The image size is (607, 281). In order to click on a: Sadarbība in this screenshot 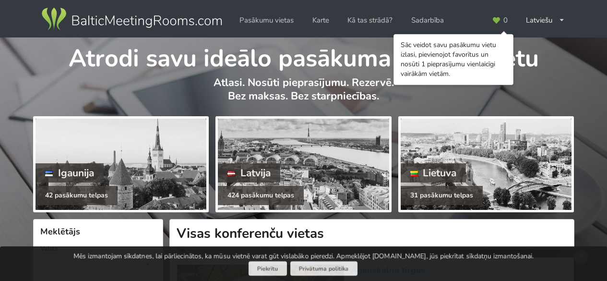, I will do `click(427, 20)`.